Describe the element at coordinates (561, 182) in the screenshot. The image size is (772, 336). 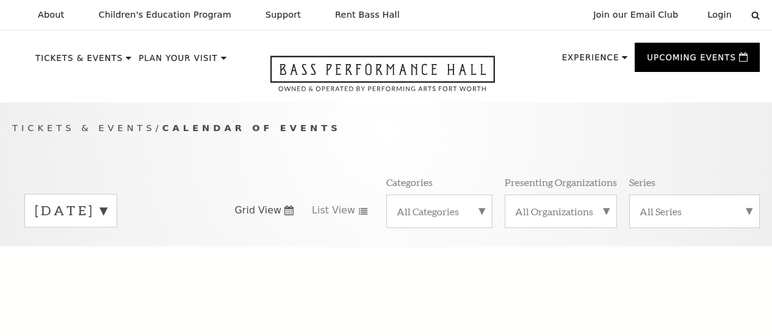
I see `p: Presenting Organizations` at that location.